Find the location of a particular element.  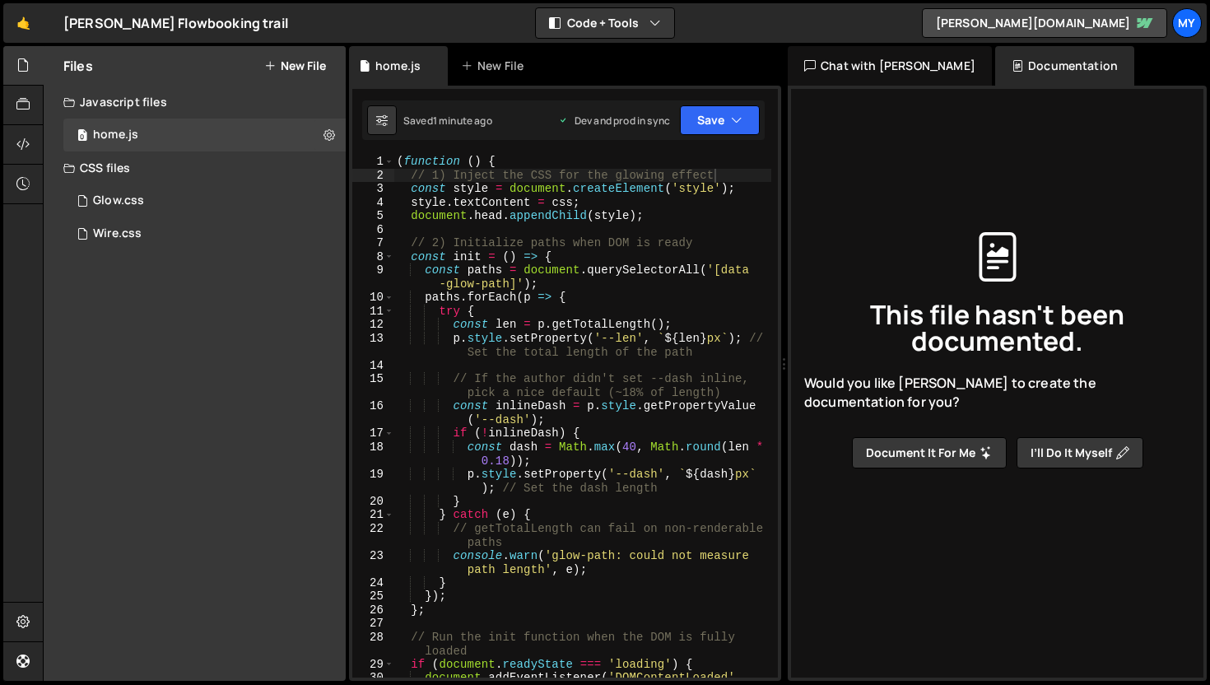

div: 9 is located at coordinates (373, 277).